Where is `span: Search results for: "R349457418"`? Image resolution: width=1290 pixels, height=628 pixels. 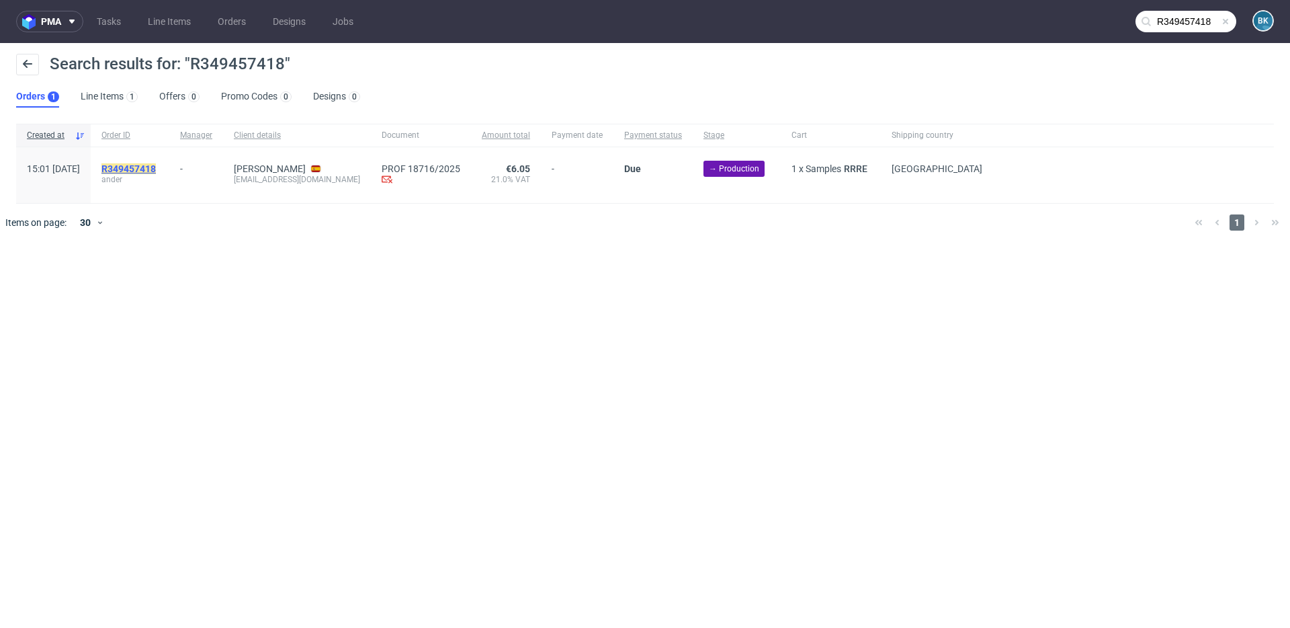
span: Search results for: "R349457418" is located at coordinates (170, 64).